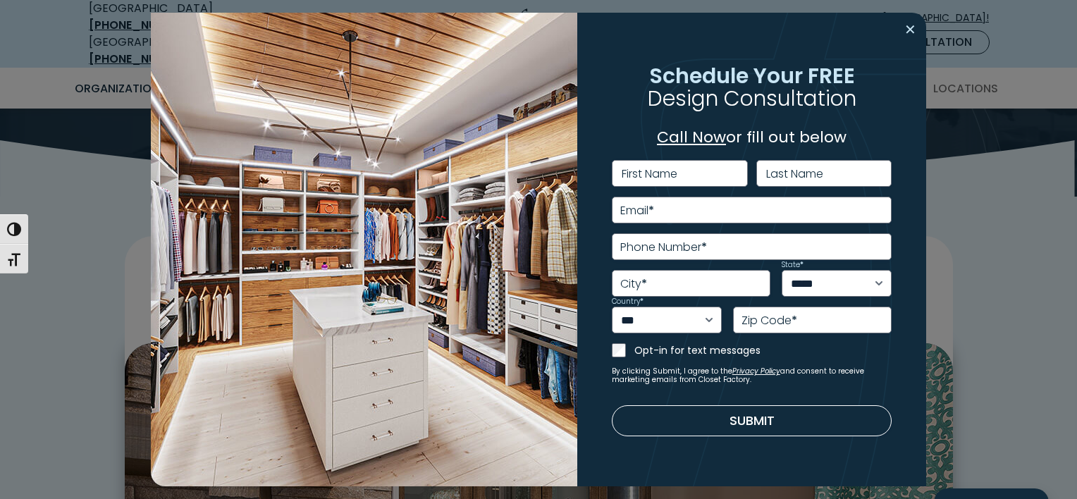  Describe the element at coordinates (752, 137) in the screenshot. I see `p: or fill out below` at that location.